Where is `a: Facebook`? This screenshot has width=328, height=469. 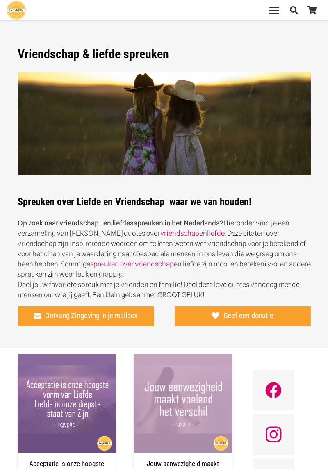
a: Facebook is located at coordinates (273, 390).